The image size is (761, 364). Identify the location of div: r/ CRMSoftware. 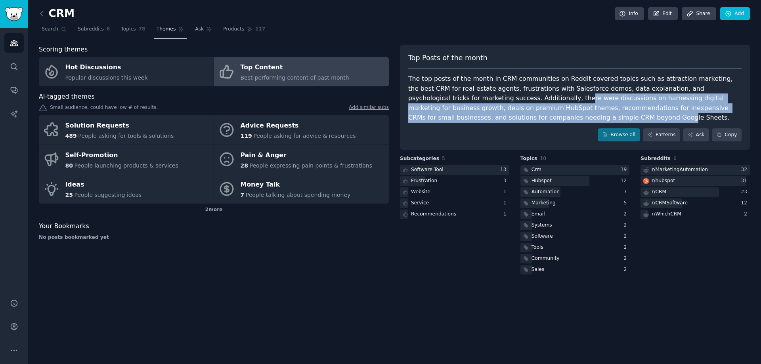
(669, 203).